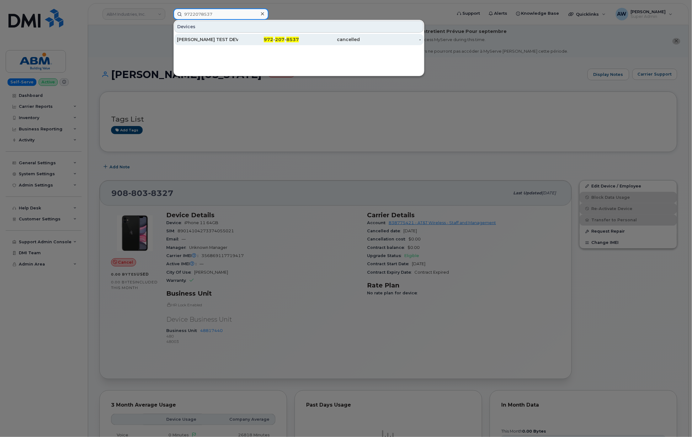  I want to click on span: 207, so click(280, 40).